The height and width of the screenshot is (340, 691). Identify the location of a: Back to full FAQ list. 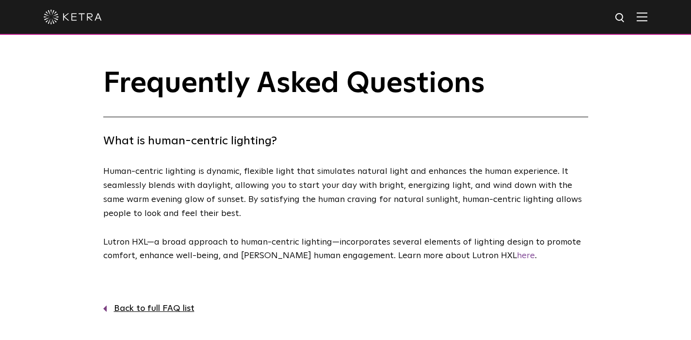
(346, 309).